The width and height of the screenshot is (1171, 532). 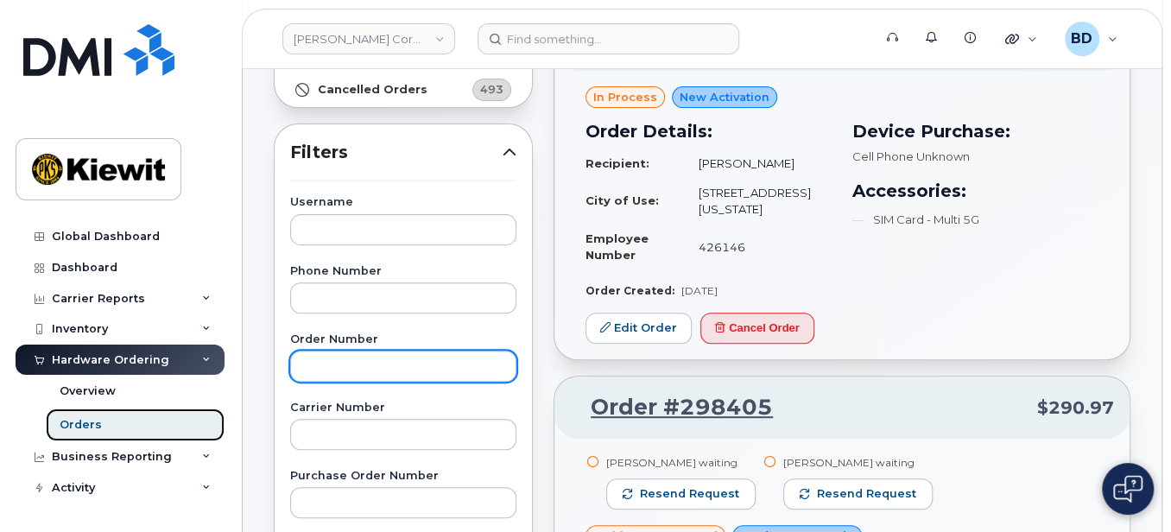 I want to click on h3: Order Details:, so click(x=708, y=131).